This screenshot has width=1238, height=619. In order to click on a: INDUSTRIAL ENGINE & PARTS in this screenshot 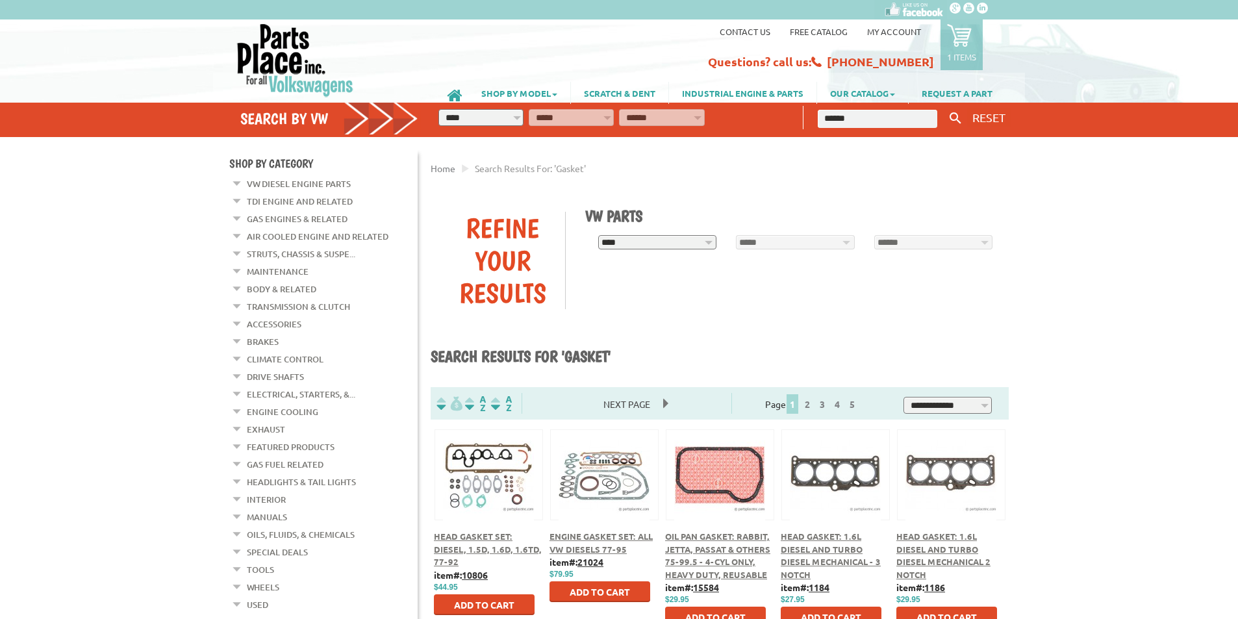, I will do `click(742, 93)`.